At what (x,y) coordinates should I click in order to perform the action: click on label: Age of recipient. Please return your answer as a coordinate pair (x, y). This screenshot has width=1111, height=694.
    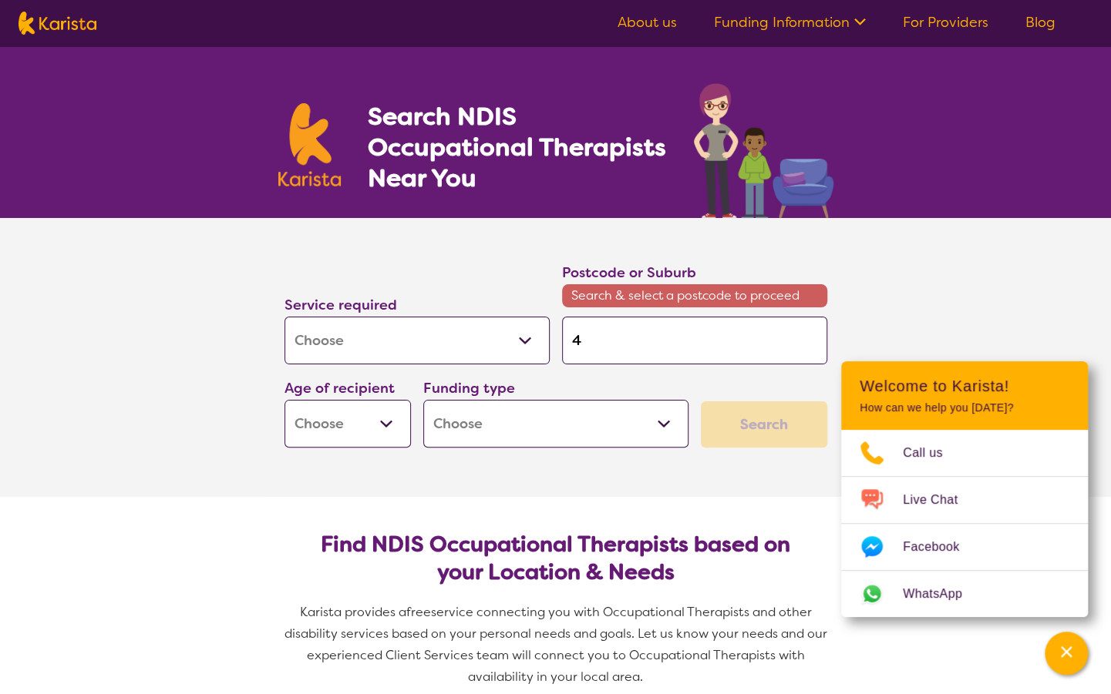
    Looking at the image, I should click on (339, 388).